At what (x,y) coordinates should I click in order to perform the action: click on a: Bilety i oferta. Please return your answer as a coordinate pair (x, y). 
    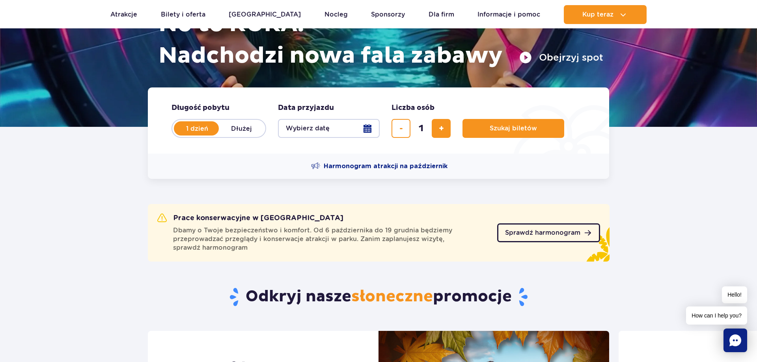
    Looking at the image, I should click on (183, 15).